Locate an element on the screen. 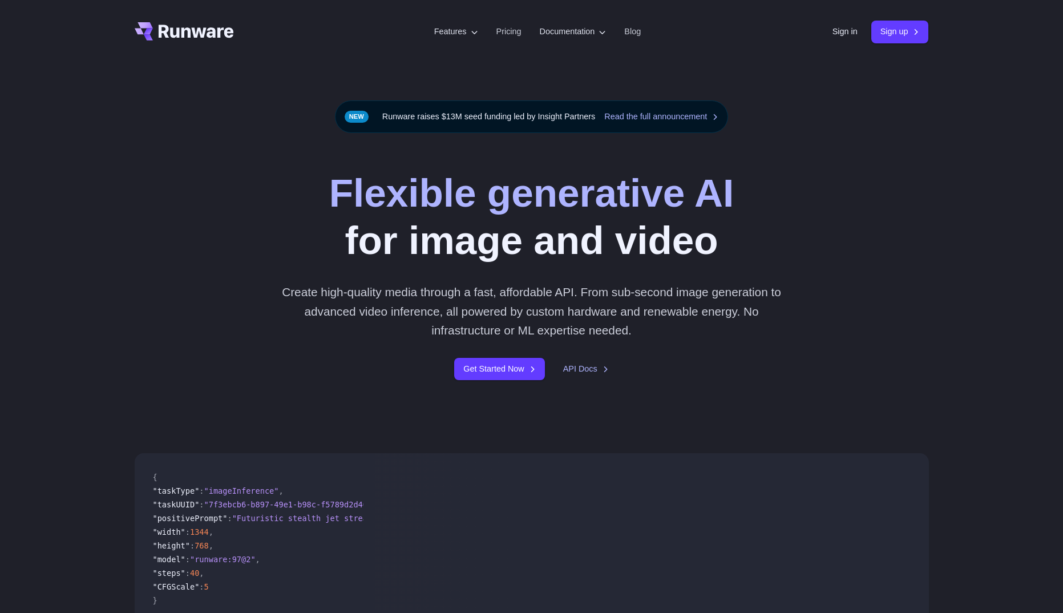 Image resolution: width=1063 pixels, height=613 pixels. a: Get Started Now is located at coordinates (499, 368).